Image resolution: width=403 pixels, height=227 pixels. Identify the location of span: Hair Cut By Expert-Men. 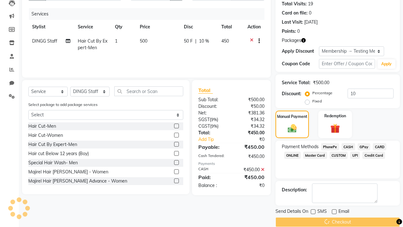
(93, 44).